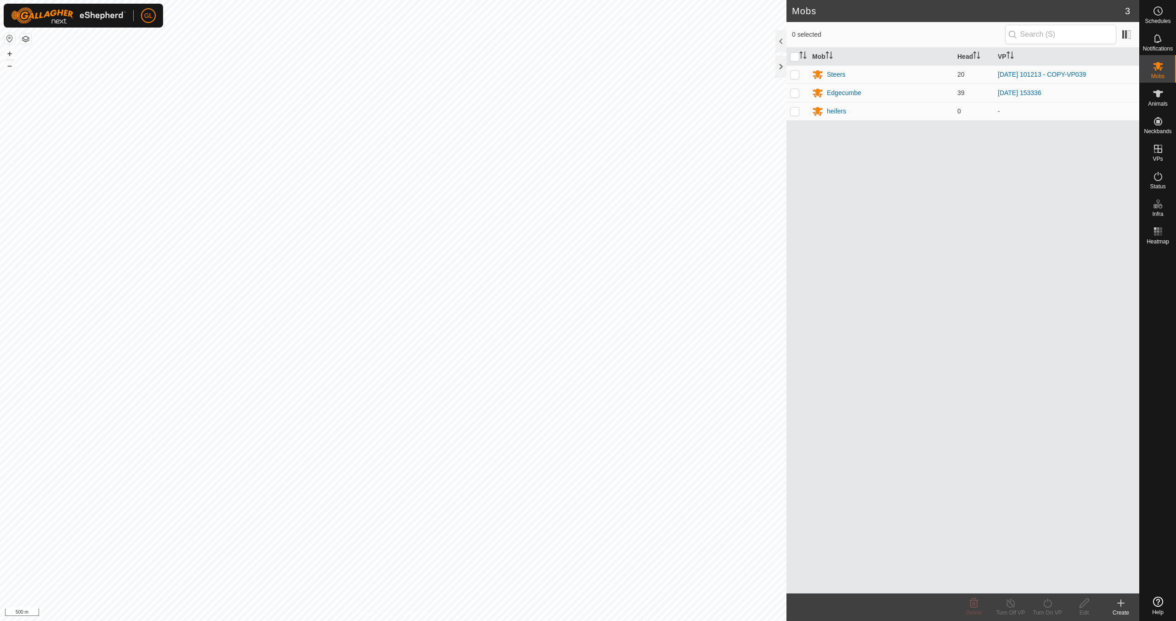 Image resolution: width=1176 pixels, height=621 pixels. What do you see at coordinates (10, 39) in the screenshot?
I see `button: Reset Map` at bounding box center [10, 39].